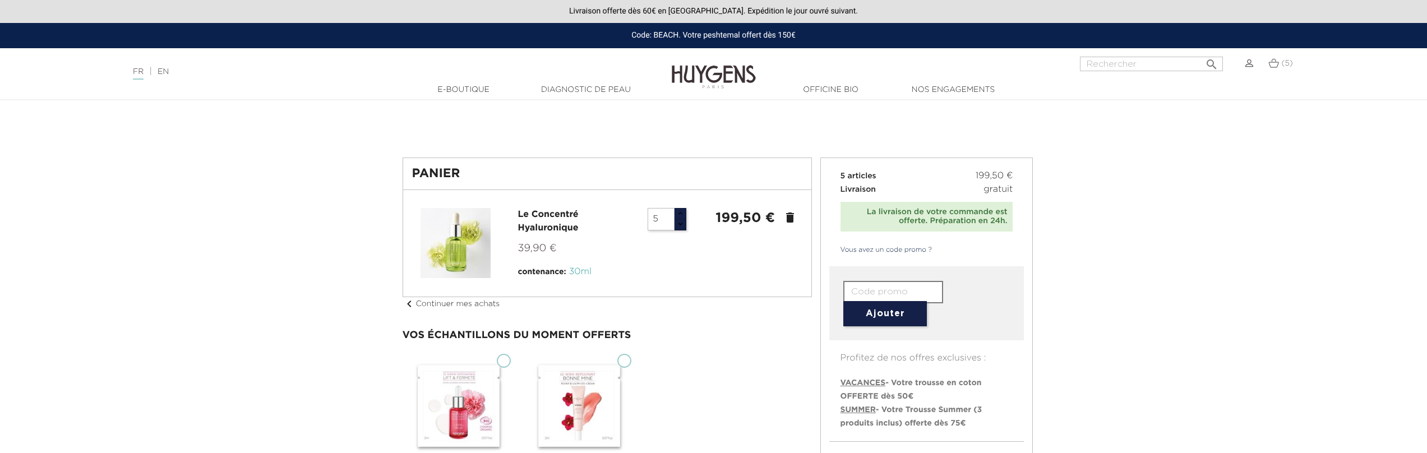 This screenshot has height=453, width=1427. Describe the element at coordinates (409, 304) in the screenshot. I see `i: chevron_left` at that location.